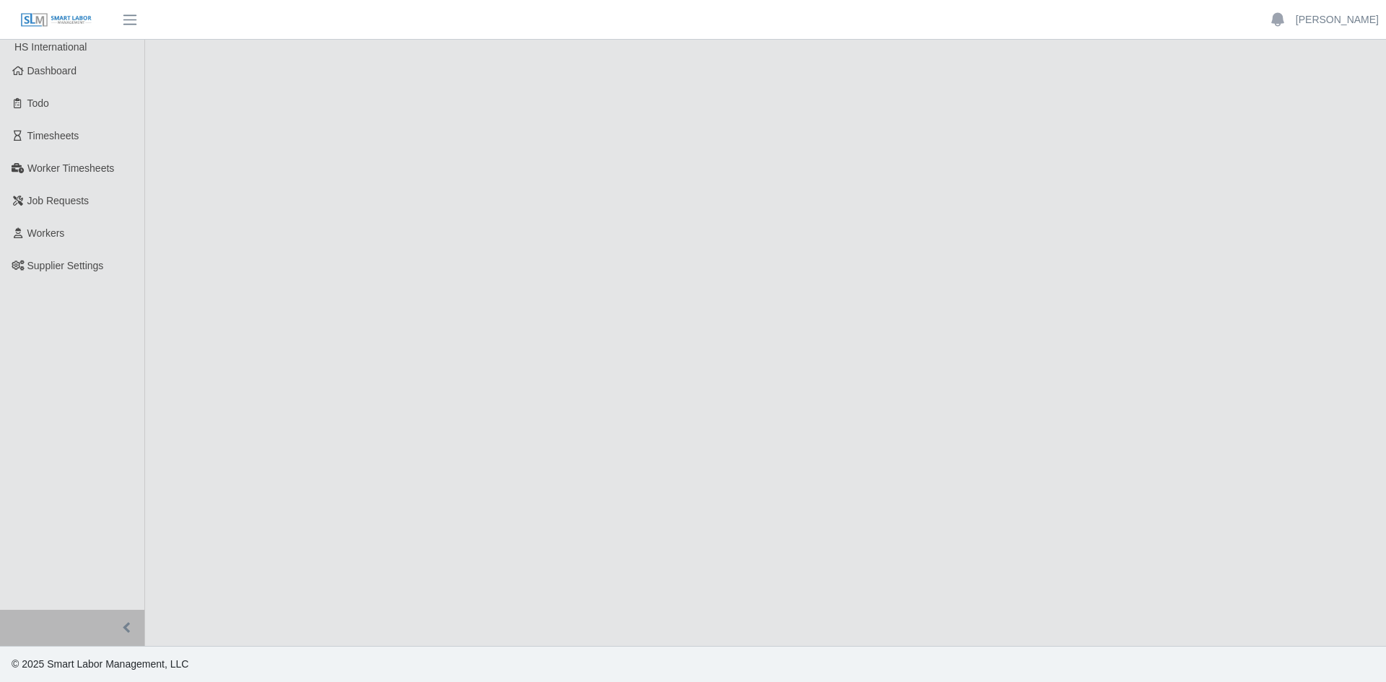  Describe the element at coordinates (100, 664) in the screenshot. I see `span: © 2025 Smart Labor Management, LLC` at that location.